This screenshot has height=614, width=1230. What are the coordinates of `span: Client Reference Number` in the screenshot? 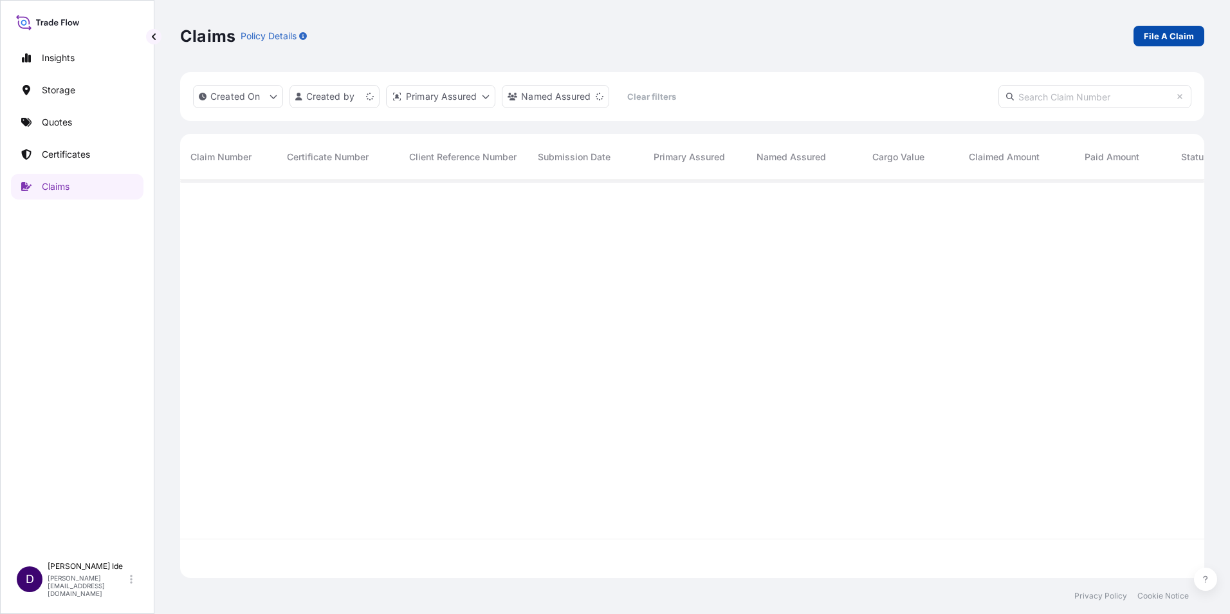 It's located at (463, 157).